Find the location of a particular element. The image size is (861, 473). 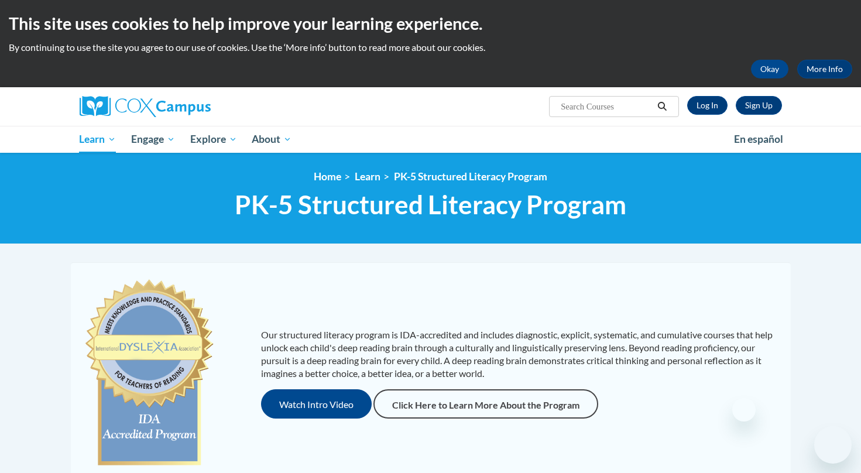

a: Log In is located at coordinates (707, 105).